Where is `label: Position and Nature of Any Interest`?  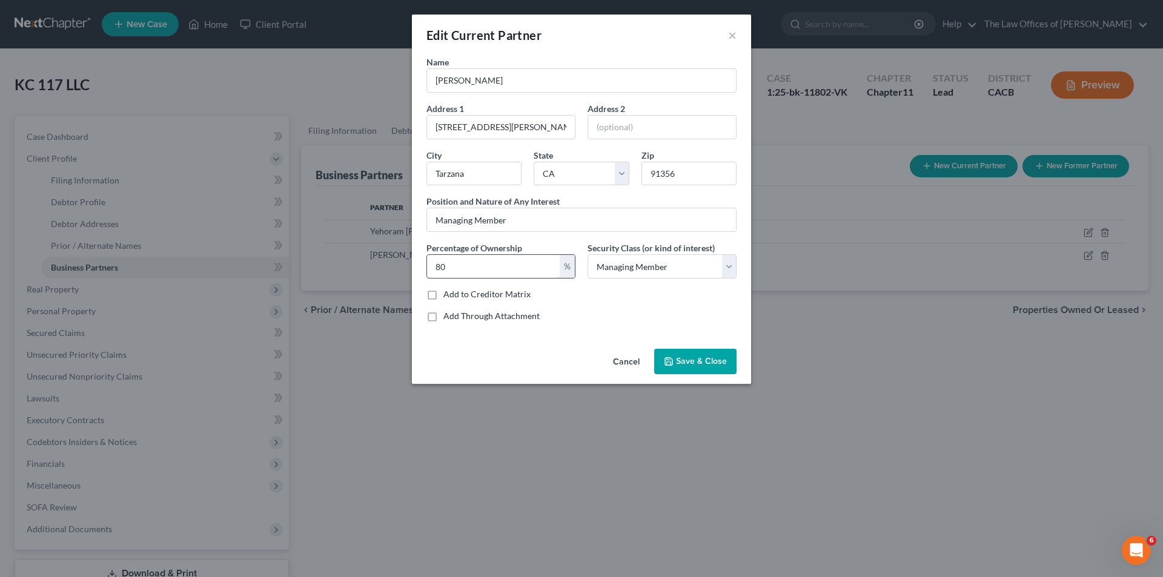
label: Position and Nature of Any Interest is located at coordinates (493, 201).